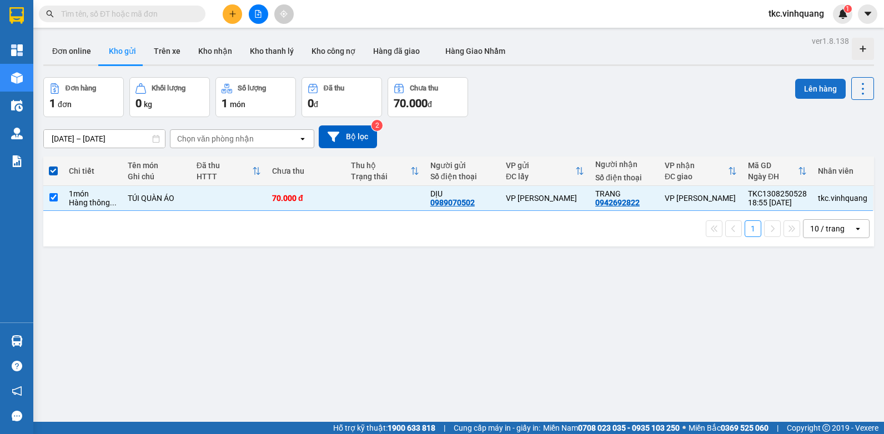 The height and width of the screenshot is (434, 884). What do you see at coordinates (428, 97) in the screenshot?
I see `button: Chưa thu70.000đ` at bounding box center [428, 97].